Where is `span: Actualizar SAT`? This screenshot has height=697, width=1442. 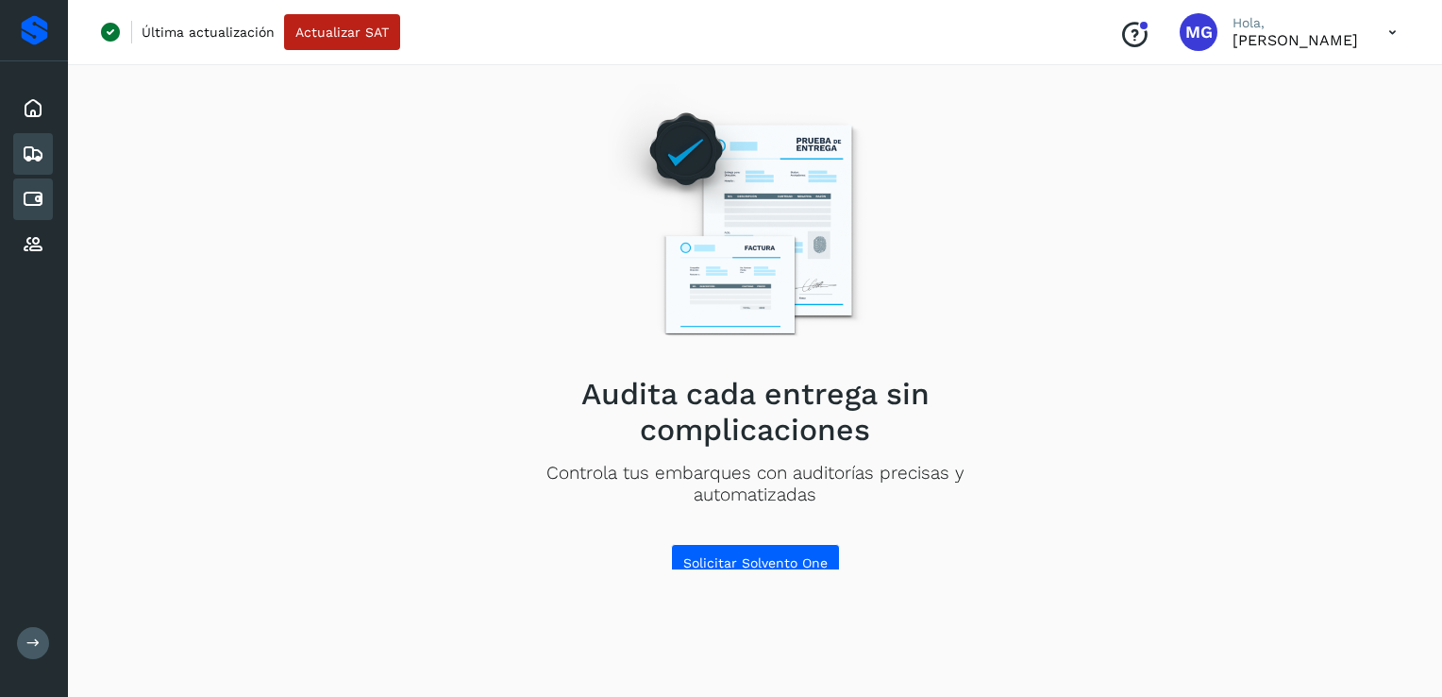
span: Actualizar SAT is located at coordinates (342, 32).